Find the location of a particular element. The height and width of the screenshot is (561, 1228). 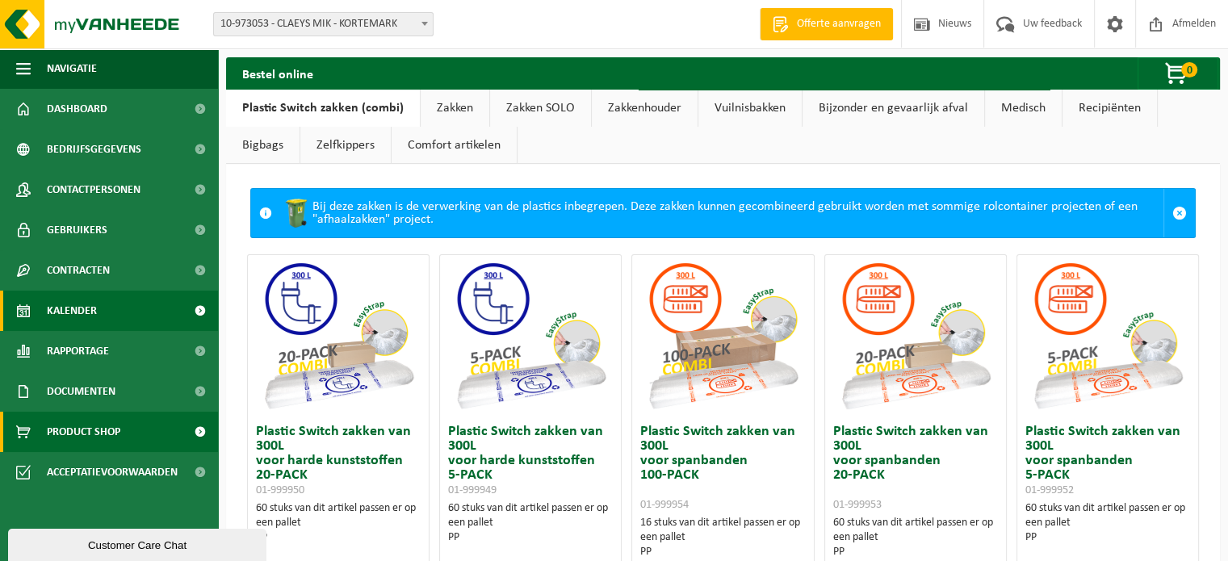

img: 01-999954 is located at coordinates (722, 336).